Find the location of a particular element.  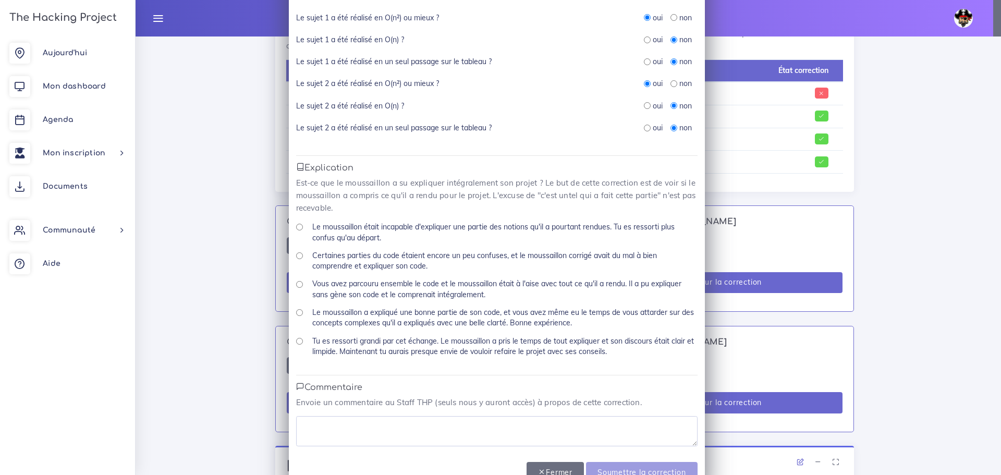

p: Est-ce que le moussaillon a su expliquer intégralement son projet ? Le but de cette correction es... is located at coordinates (497, 195).